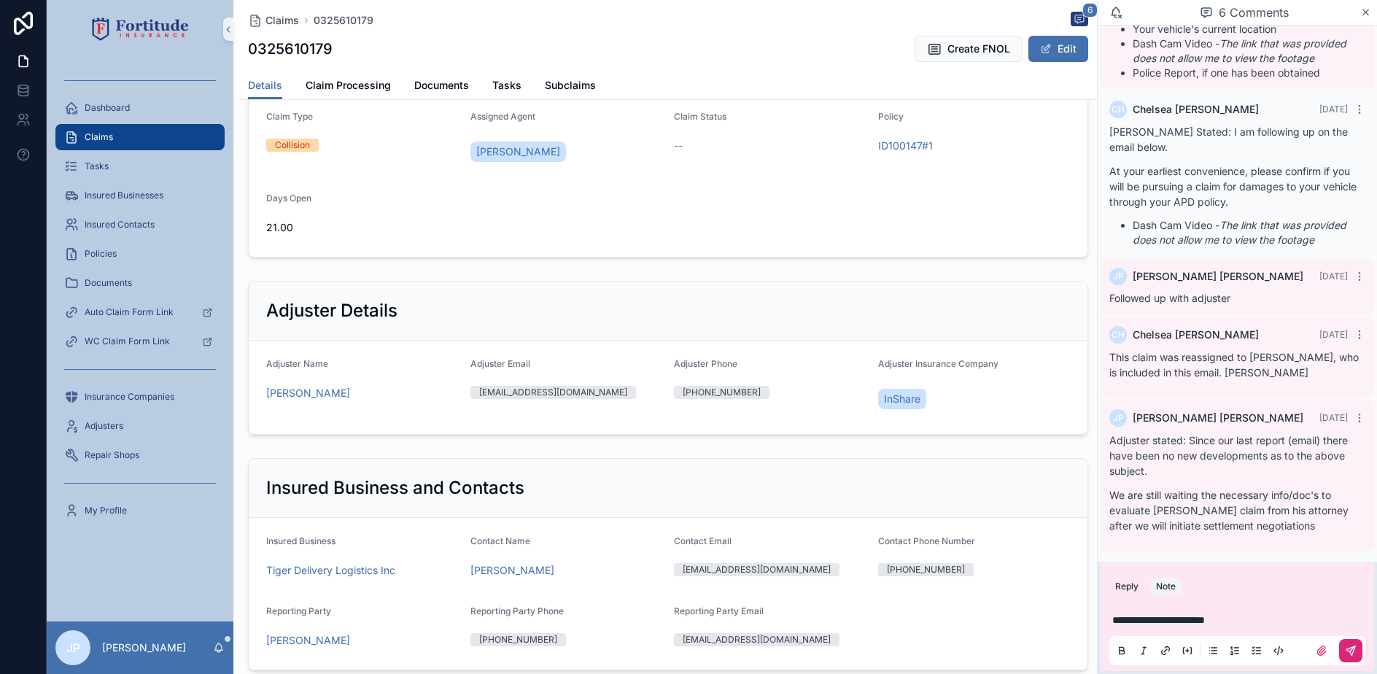 This screenshot has height=674, width=1377. Describe the element at coordinates (124, 195) in the screenshot. I see `span: Insured Businesses` at that location.